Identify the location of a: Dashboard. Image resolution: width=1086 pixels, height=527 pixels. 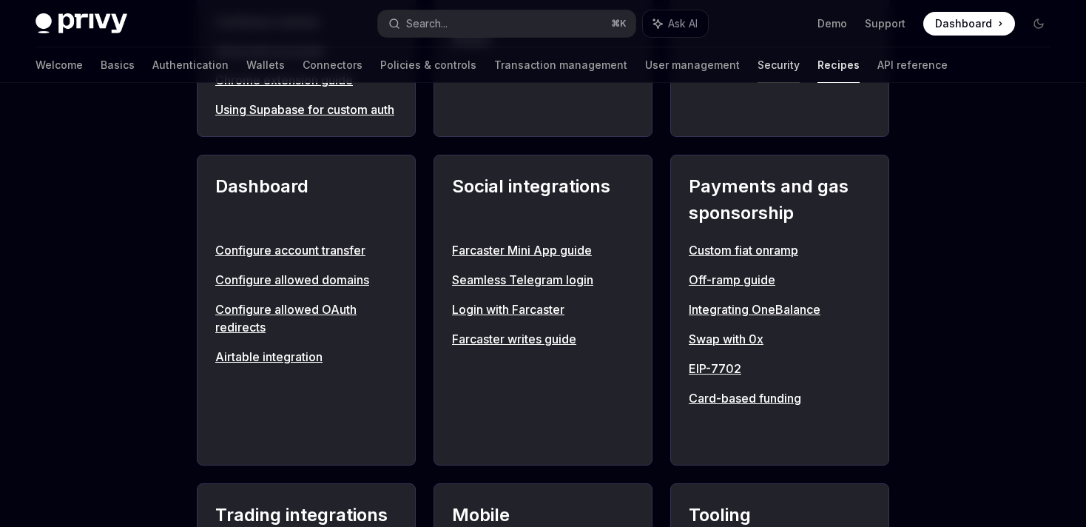
(969, 24).